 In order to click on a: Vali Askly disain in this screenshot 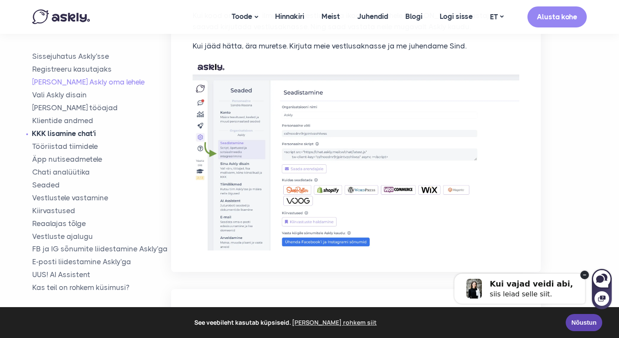, I will do `click(101, 95)`.